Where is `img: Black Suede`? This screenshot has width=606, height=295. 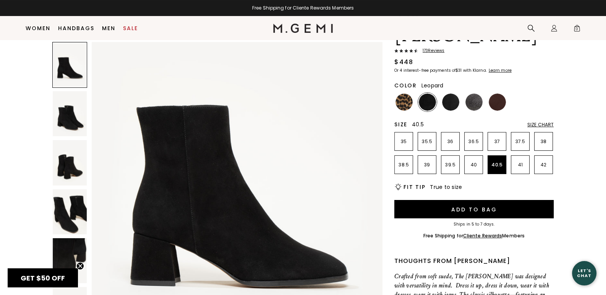 img: Black Suede is located at coordinates (427, 102).